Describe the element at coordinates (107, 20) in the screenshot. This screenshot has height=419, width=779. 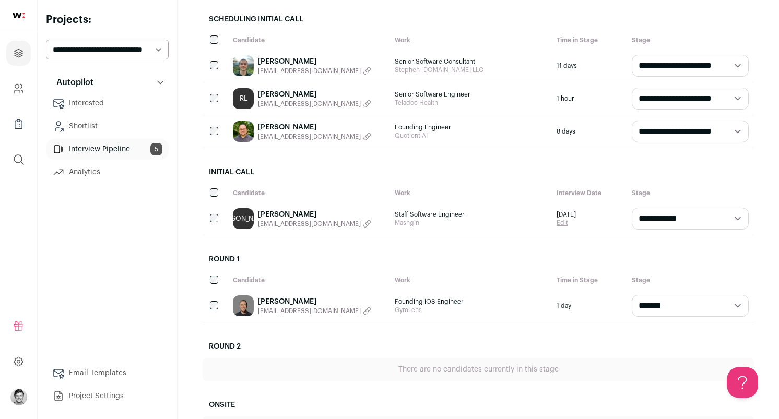
I see `h2: Projects:` at that location.